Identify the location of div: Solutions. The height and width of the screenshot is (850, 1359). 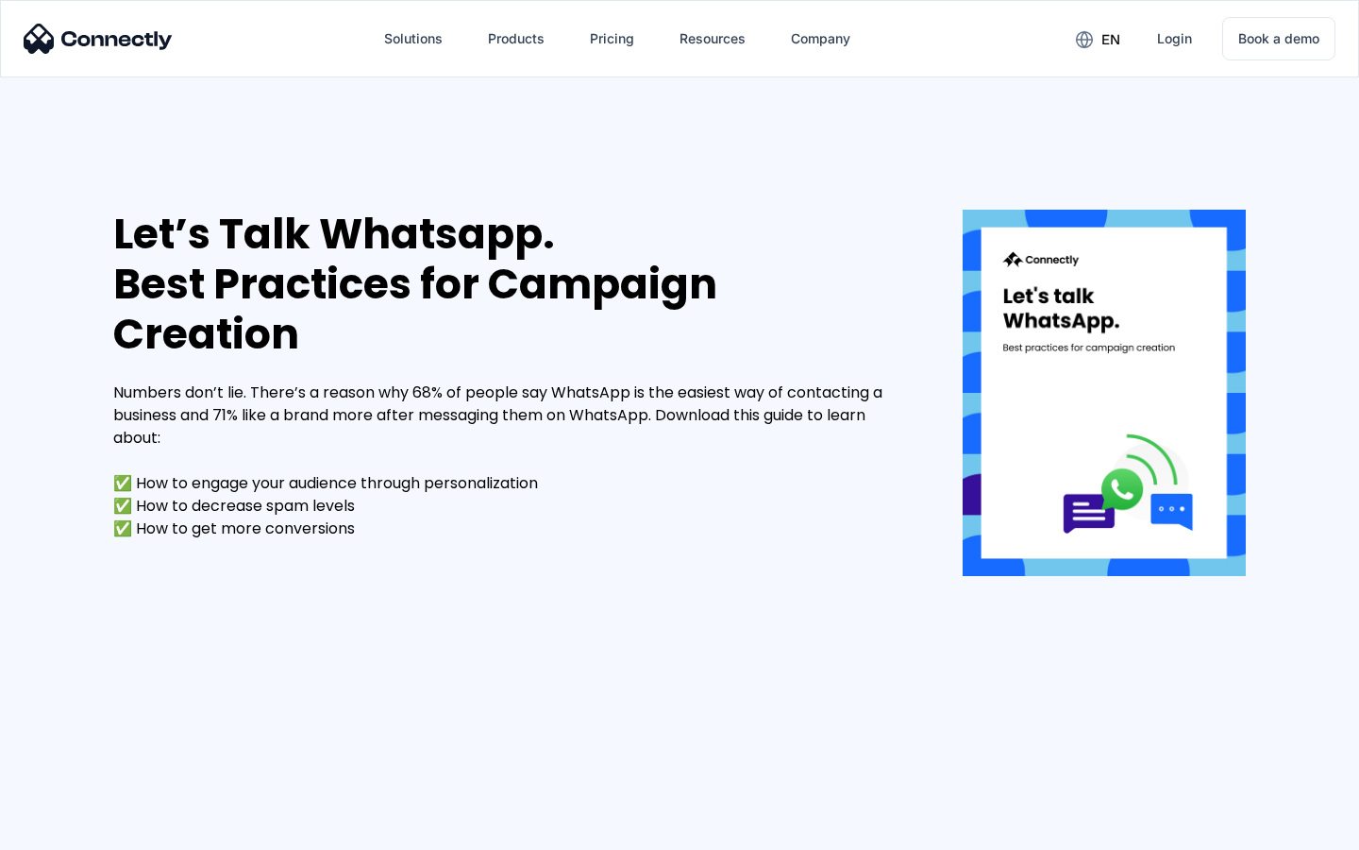
(414, 39).